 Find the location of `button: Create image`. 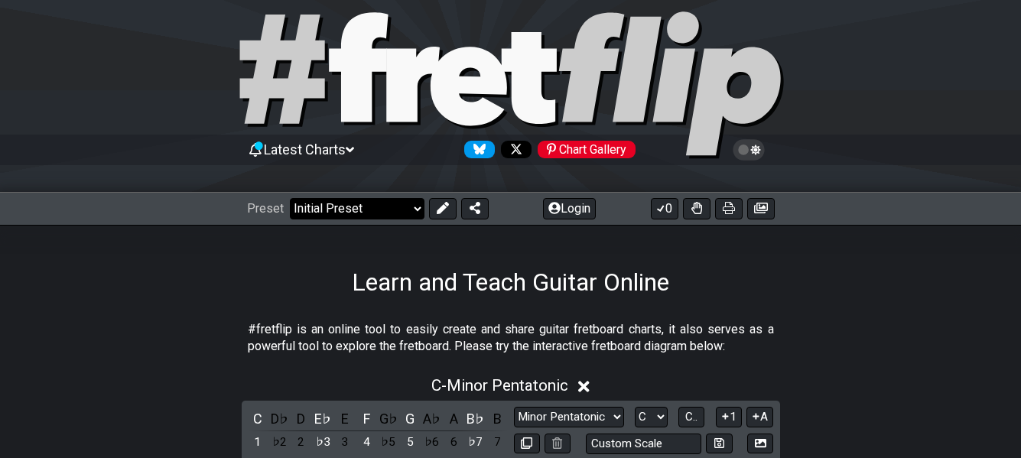

button: Create image is located at coordinates (761, 209).